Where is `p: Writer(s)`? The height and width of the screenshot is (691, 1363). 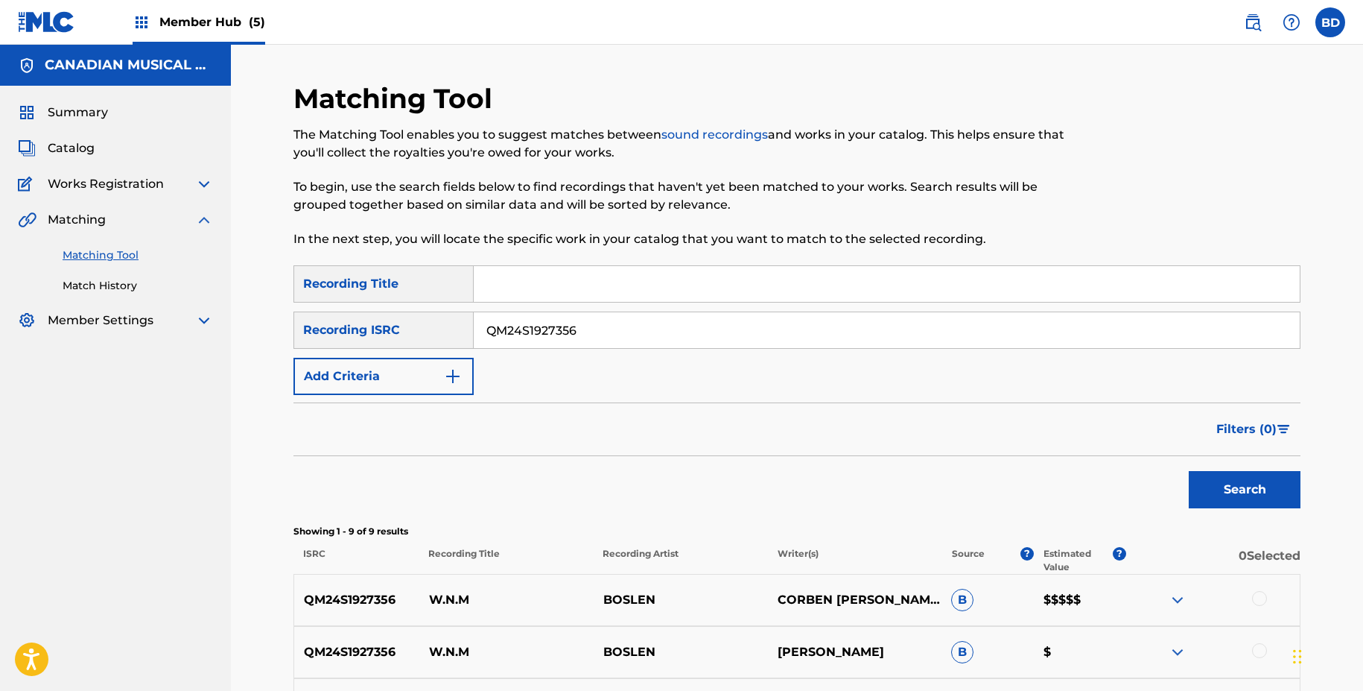
p: Writer(s) is located at coordinates (855, 560).